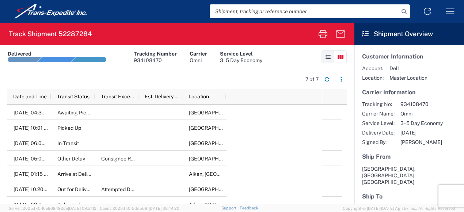 This screenshot has width=464, height=212. Describe the element at coordinates (33, 189) in the screenshot. I see `span: 07/03/2024, 10:20 AM` at that location.